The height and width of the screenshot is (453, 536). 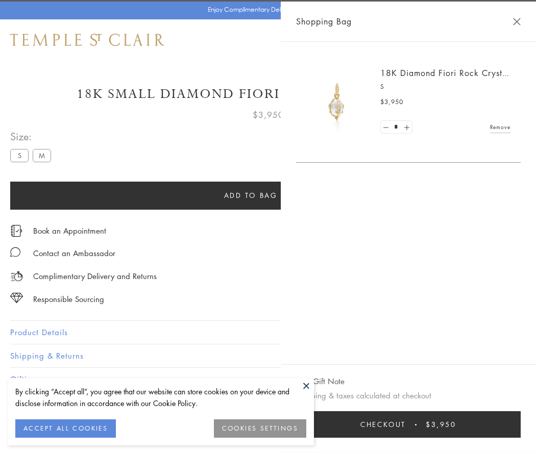 What do you see at coordinates (409, 425) in the screenshot?
I see `button: Checkout $3,950` at bounding box center [409, 425].